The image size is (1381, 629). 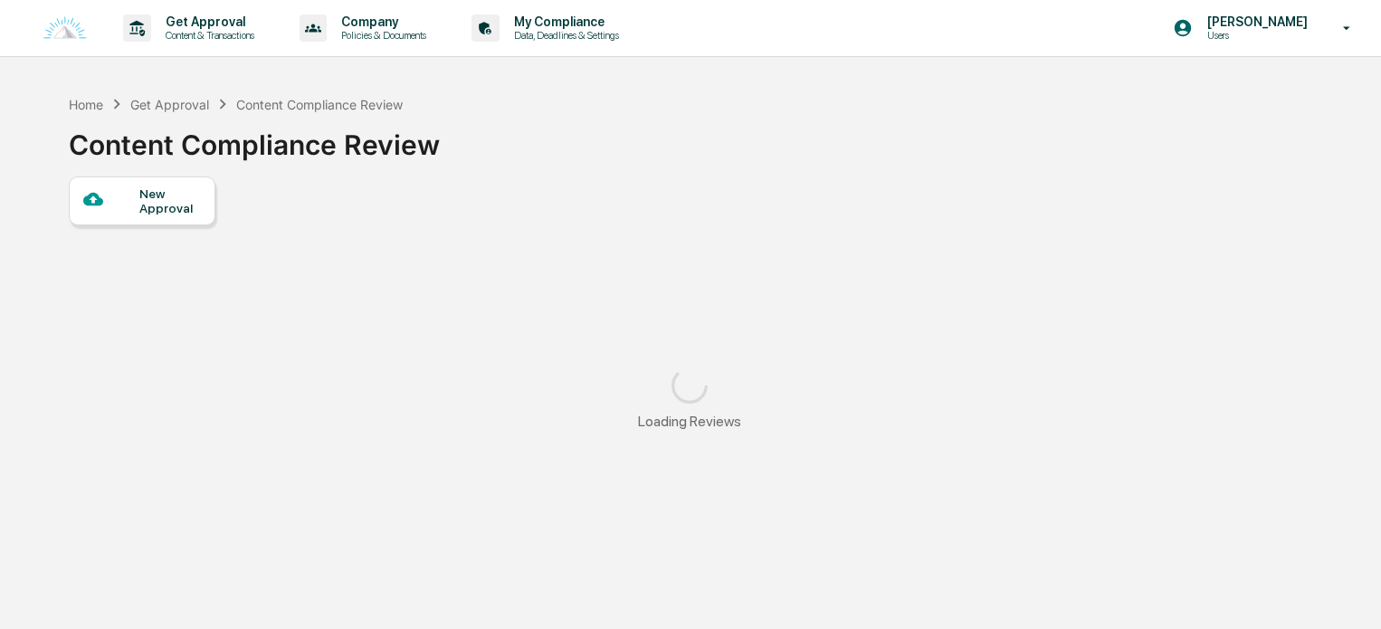 I want to click on div: Get Approval, so click(x=169, y=104).